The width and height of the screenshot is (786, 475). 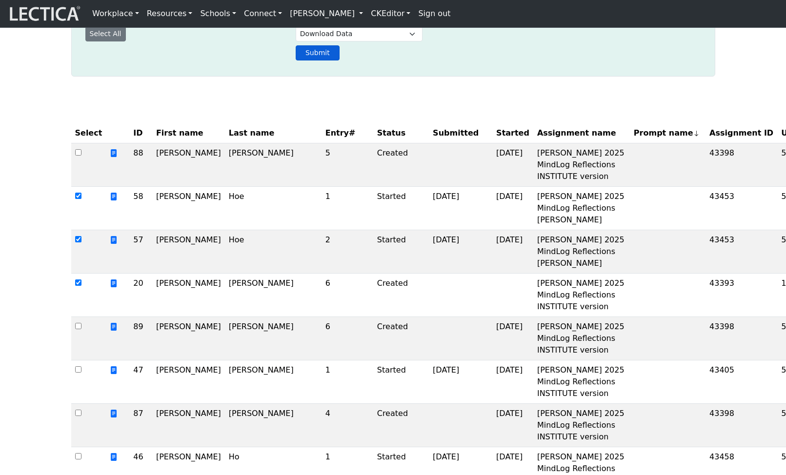 I want to click on th: Started, so click(x=513, y=133).